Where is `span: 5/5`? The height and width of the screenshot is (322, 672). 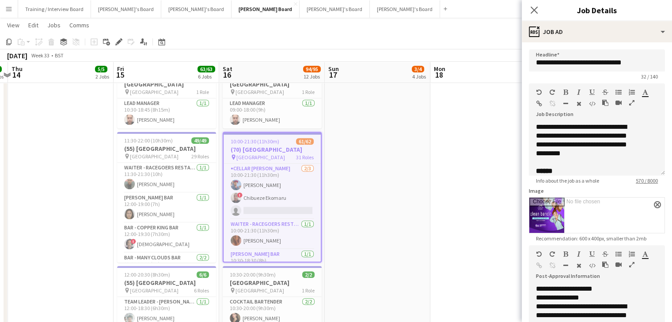 span: 5/5 is located at coordinates (101, 69).